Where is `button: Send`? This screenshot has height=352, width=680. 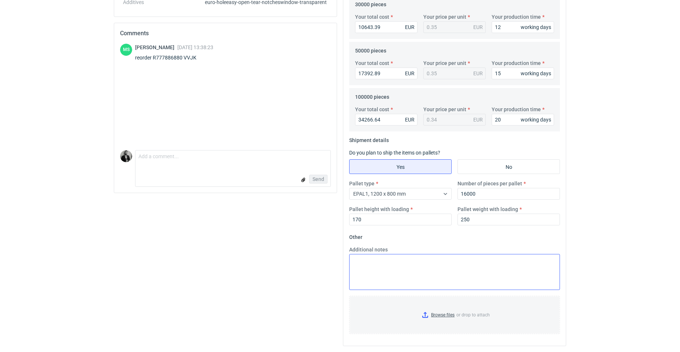 button: Send is located at coordinates (319, 179).